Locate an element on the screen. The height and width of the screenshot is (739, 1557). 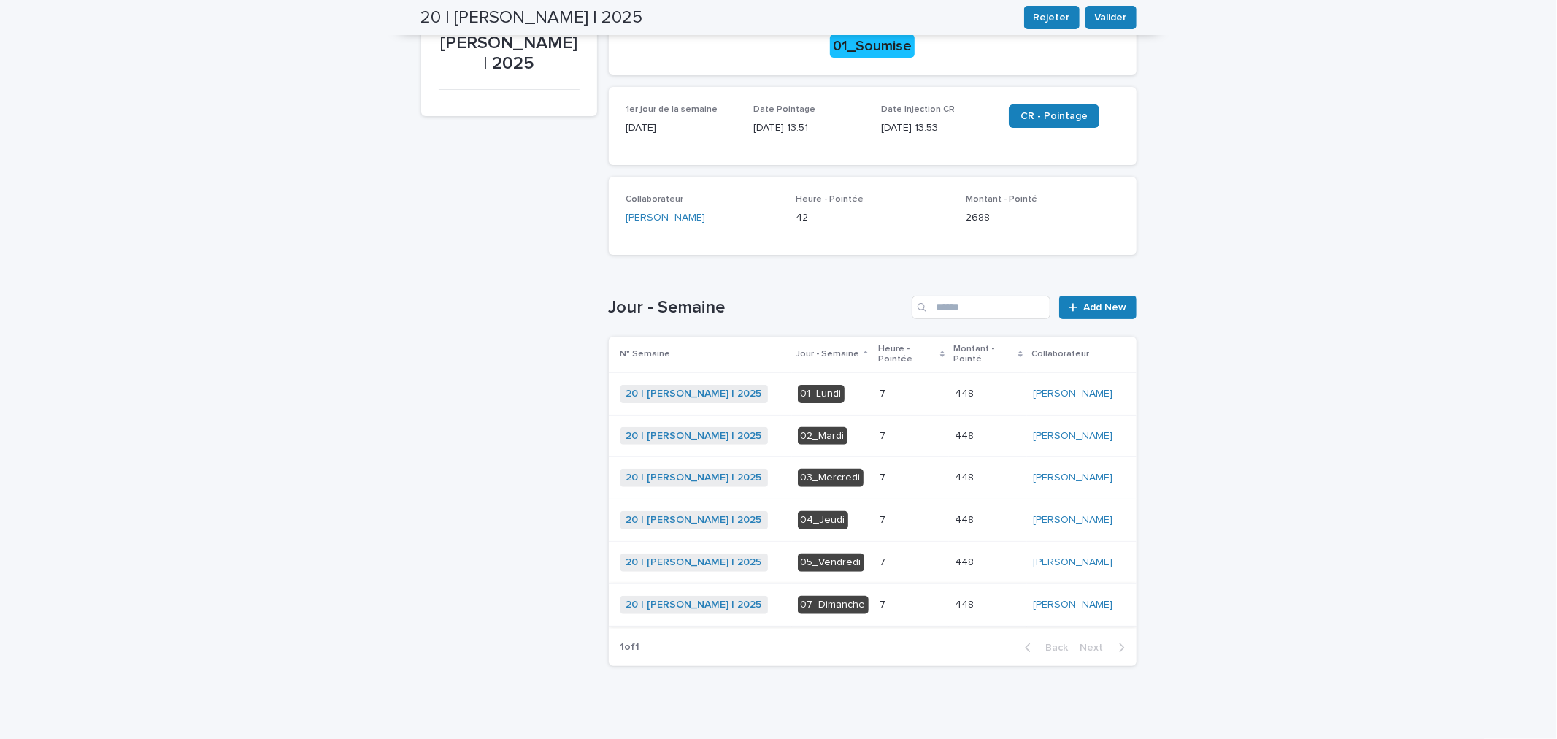
span: Collaborateur is located at coordinates (655, 199).